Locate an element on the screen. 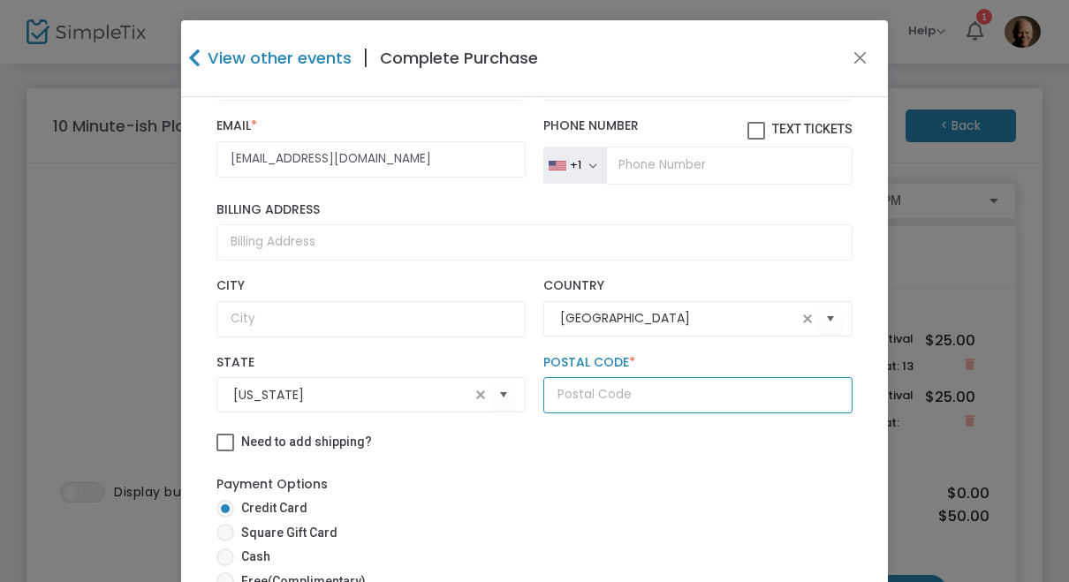 This screenshot has height=582, width=1069. label: Billing Address is located at coordinates (535, 210).